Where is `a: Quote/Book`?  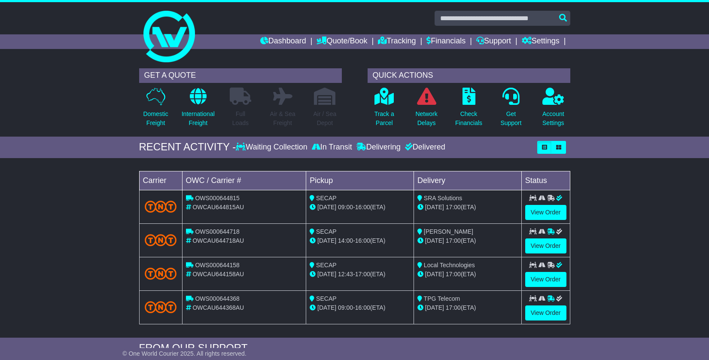 a: Quote/Book is located at coordinates (342, 42).